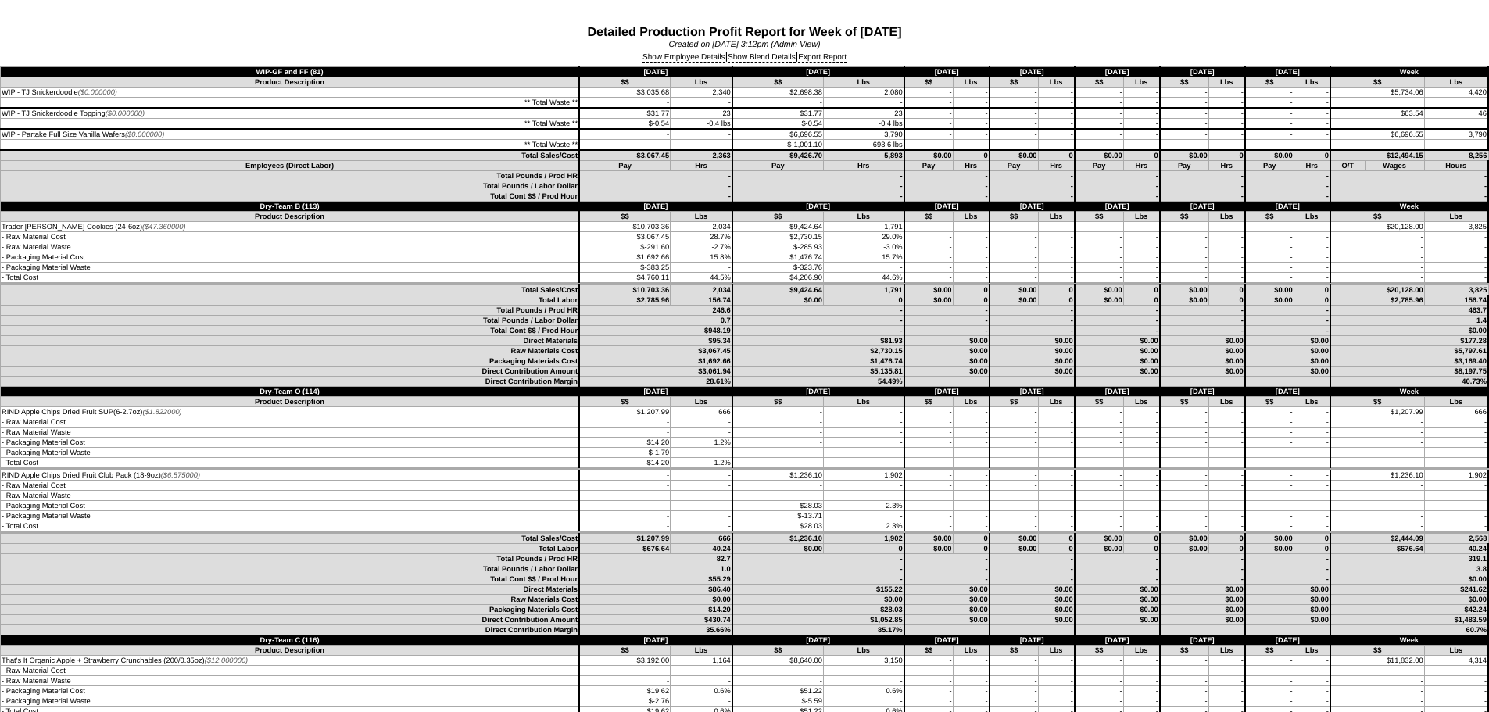 This screenshot has width=1489, height=712. Describe the element at coordinates (624, 257) in the screenshot. I see `td: $1,692.66` at that location.